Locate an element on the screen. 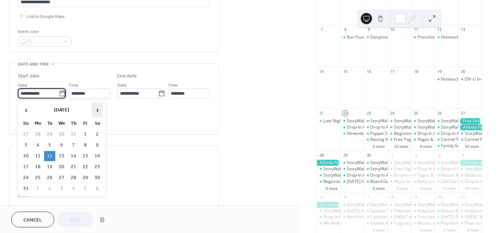 The width and height of the screenshot is (499, 233). div: 11 is located at coordinates (416, 29).